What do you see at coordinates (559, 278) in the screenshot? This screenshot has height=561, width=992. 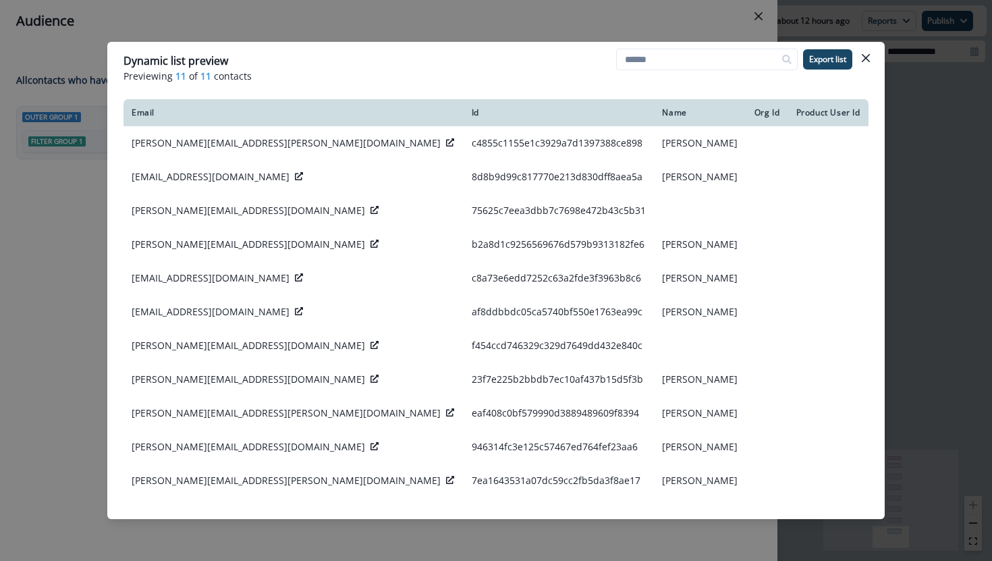 I see `td: c8a73e6edd7252c63a2fde3f3963b8c6` at bounding box center [559, 278].